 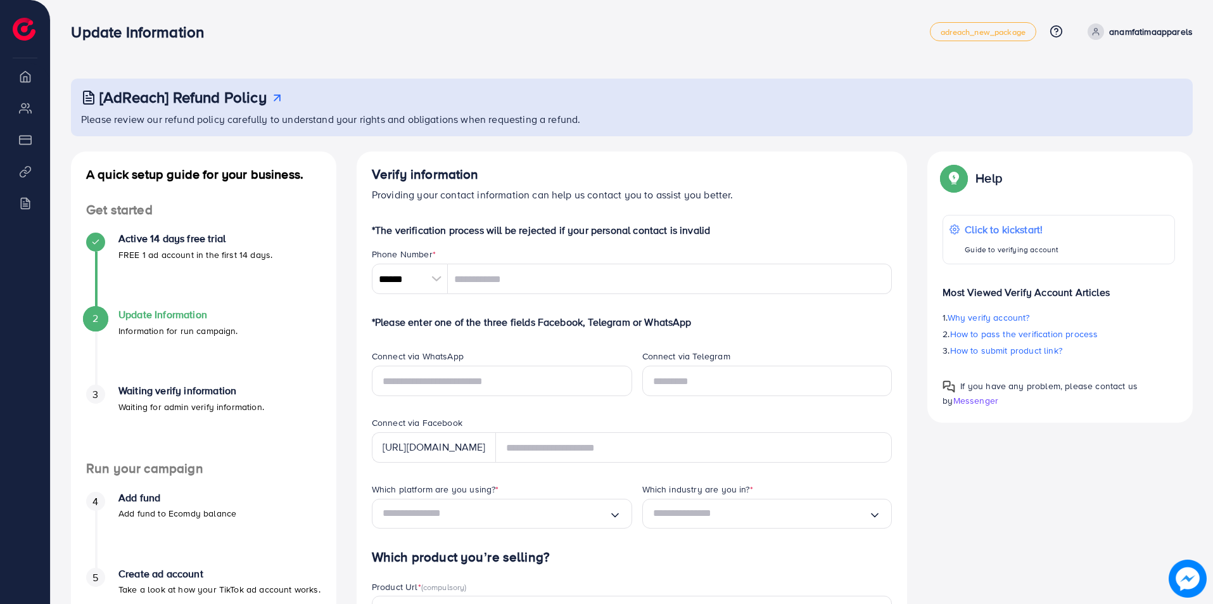 What do you see at coordinates (191, 390) in the screenshot?
I see `h4: Waiting verify information` at bounding box center [191, 390].